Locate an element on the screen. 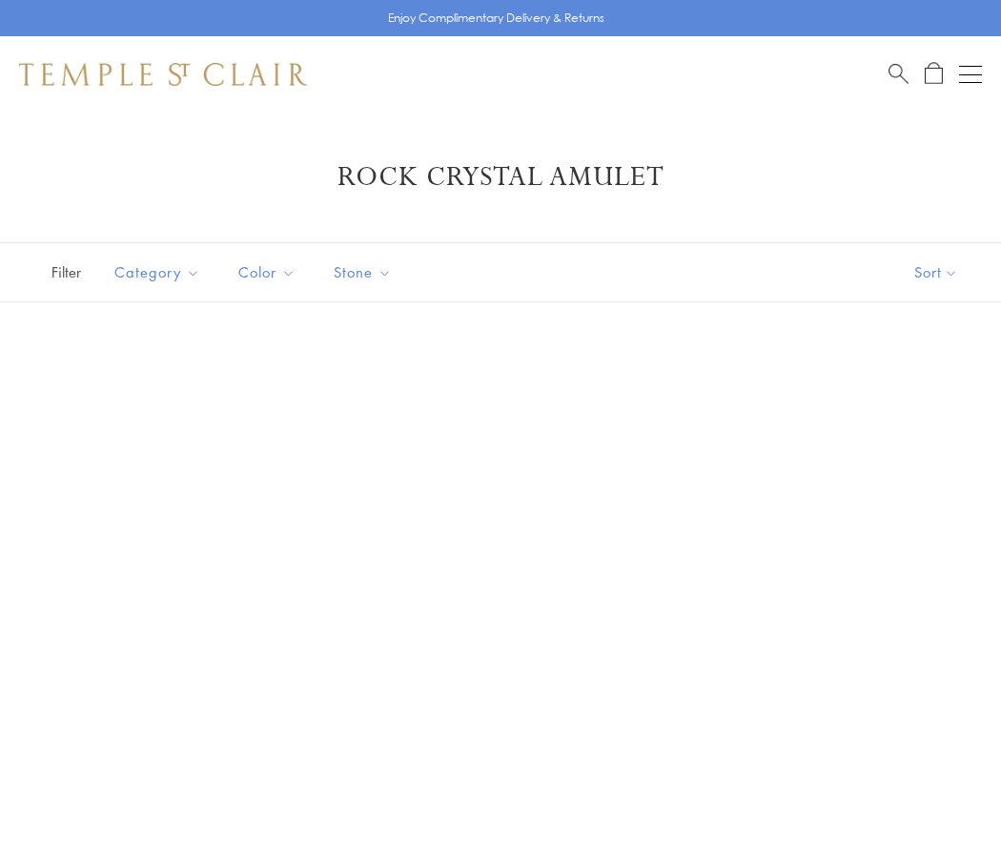 Image resolution: width=1001 pixels, height=847 pixels. button: Show sort by is located at coordinates (936, 272).